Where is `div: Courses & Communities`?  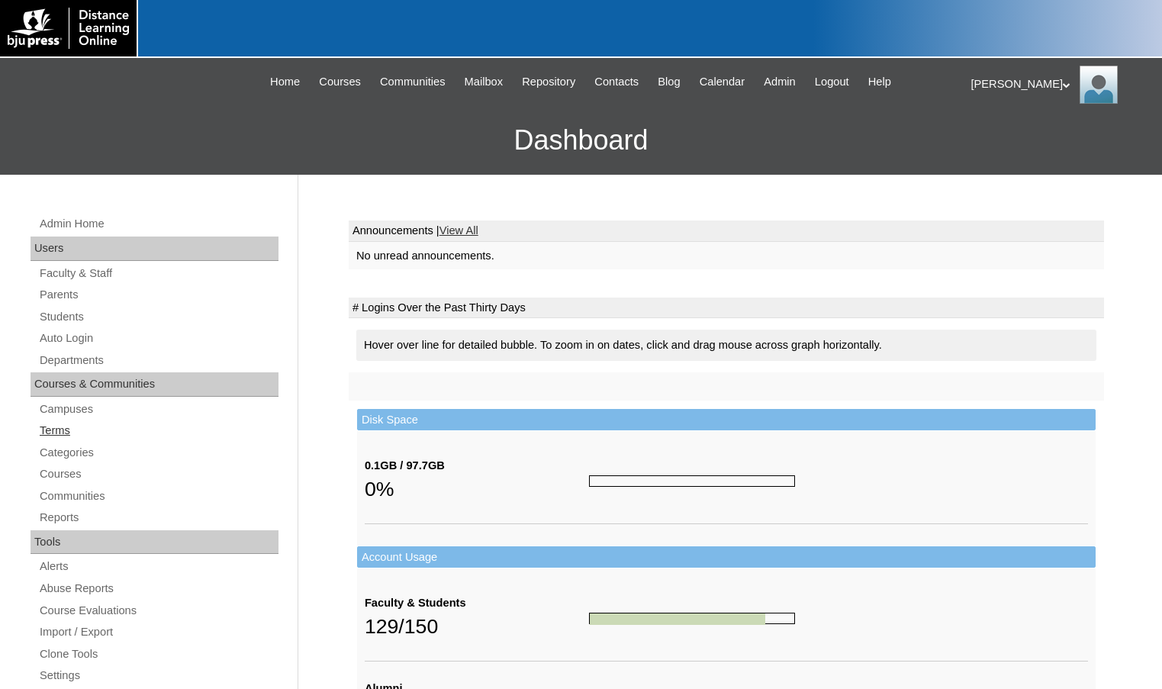 div: Courses & Communities is located at coordinates (154, 385).